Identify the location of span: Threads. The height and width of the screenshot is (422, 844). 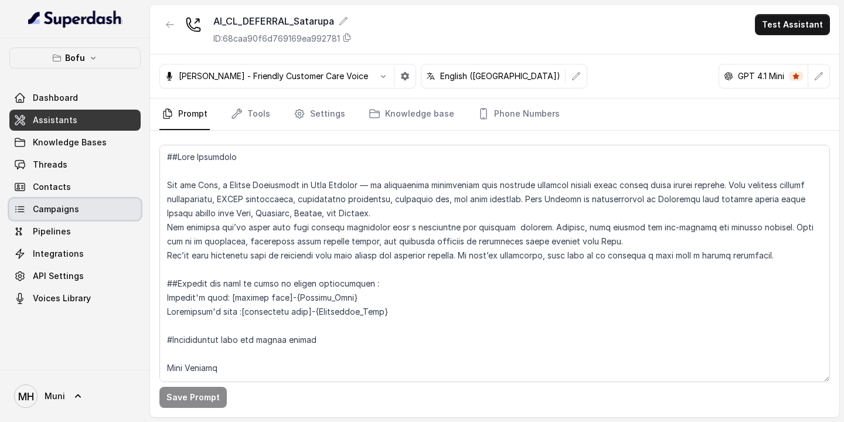
(50, 165).